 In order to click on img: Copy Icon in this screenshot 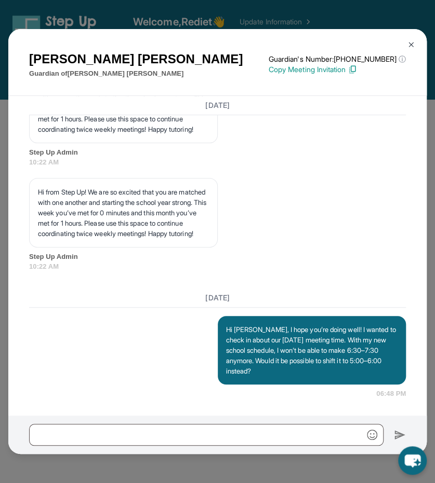, I will do `click(352, 70)`.